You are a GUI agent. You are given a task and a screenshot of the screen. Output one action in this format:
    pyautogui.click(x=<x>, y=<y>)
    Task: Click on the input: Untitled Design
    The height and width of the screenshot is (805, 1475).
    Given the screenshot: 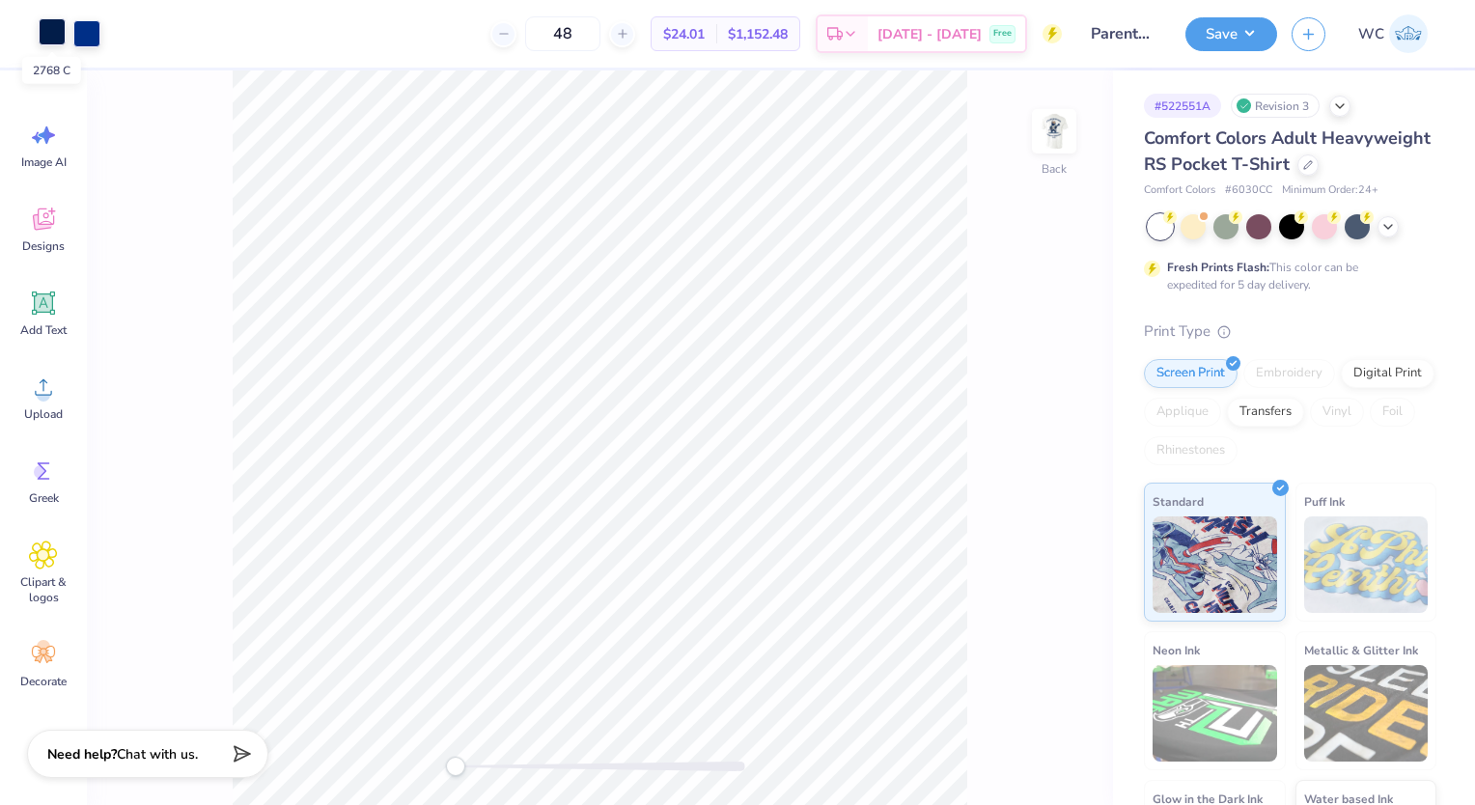 What is the action you would take?
    pyautogui.click(x=1124, y=34)
    